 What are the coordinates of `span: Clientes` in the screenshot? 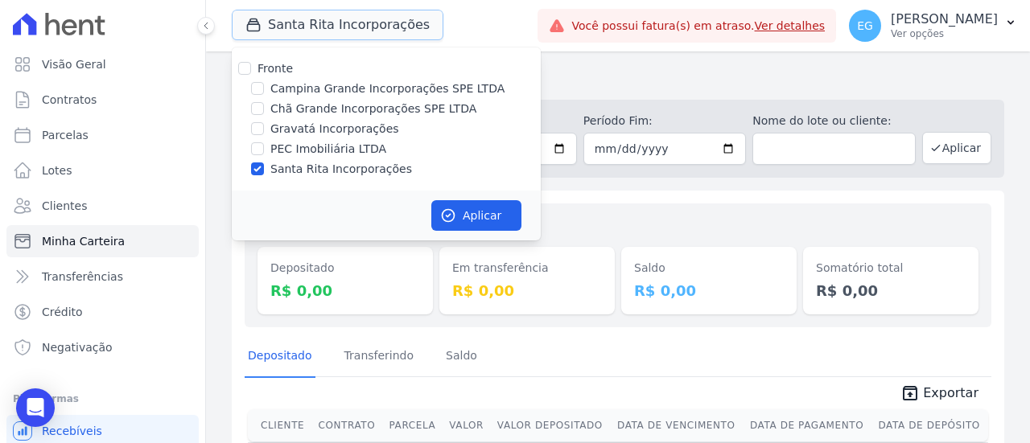 It's located at (64, 206).